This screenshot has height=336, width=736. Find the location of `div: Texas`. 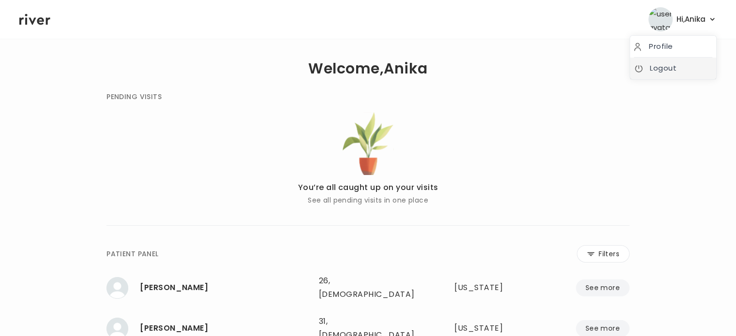

div: Texas is located at coordinates (489, 288).